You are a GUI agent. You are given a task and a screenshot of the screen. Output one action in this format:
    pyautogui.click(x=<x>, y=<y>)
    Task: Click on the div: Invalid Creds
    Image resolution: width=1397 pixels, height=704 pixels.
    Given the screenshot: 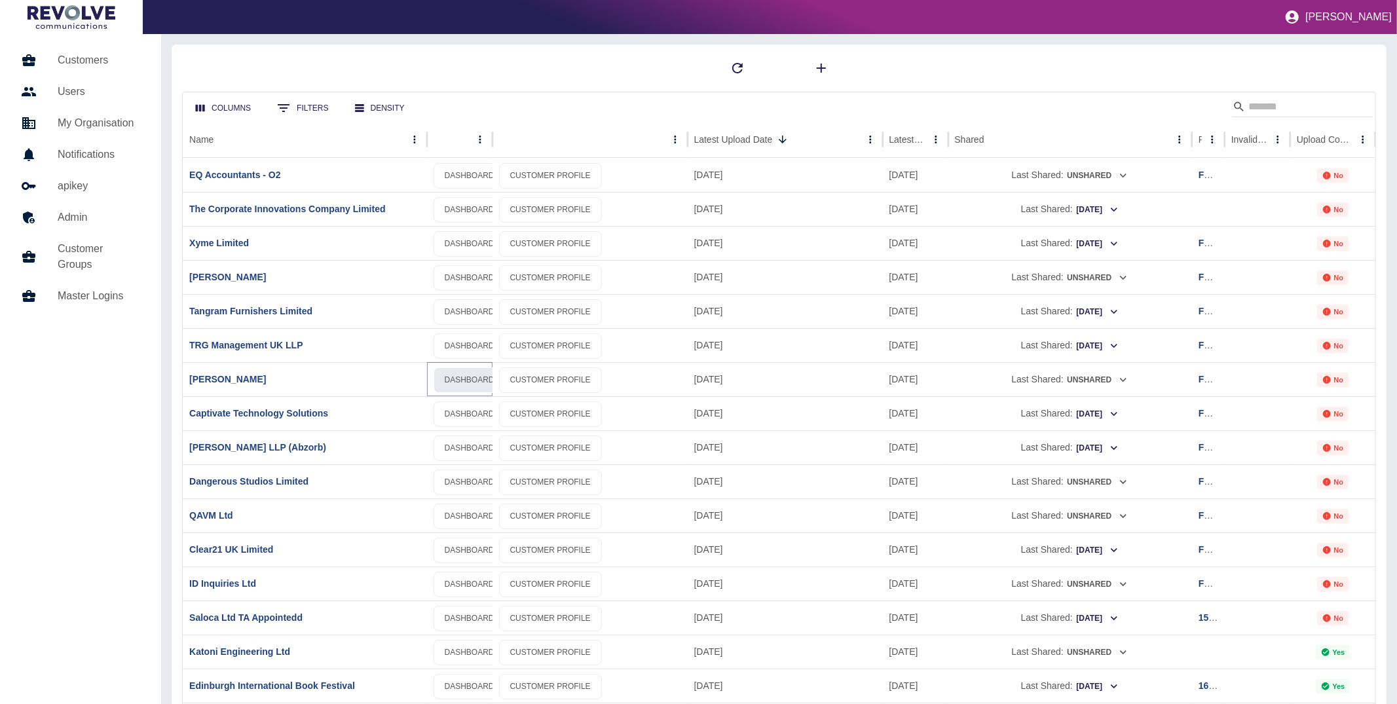 What is the action you would take?
    pyautogui.click(x=1249, y=139)
    